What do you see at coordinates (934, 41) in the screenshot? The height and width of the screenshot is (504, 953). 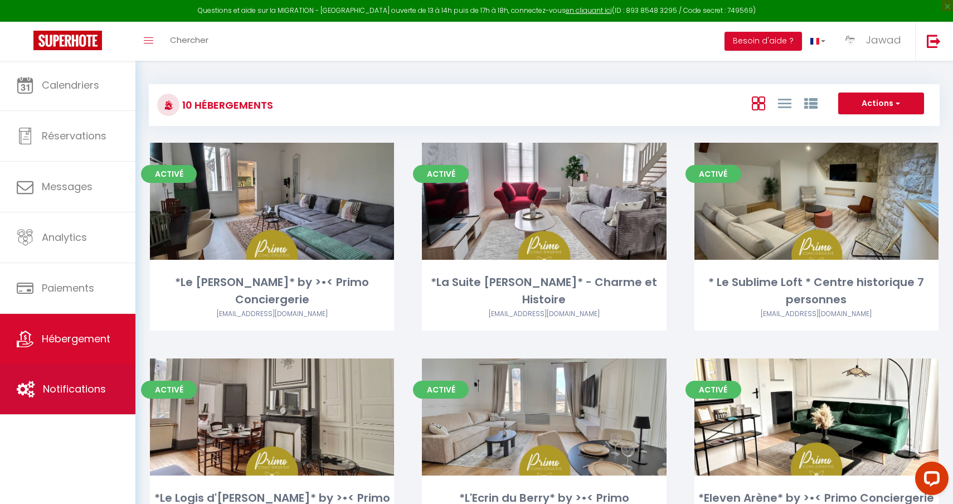 I see `img: logout` at bounding box center [934, 41].